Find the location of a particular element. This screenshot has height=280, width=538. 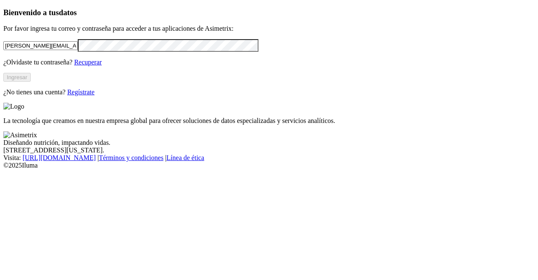

div: Diseñando nutrición, impactando vidas. is located at coordinates (269, 143).